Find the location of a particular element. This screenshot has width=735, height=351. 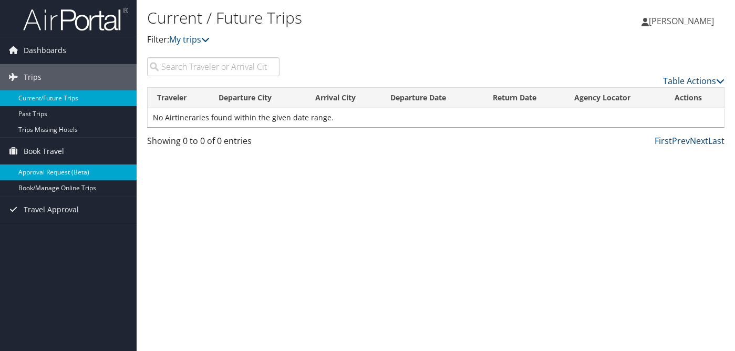

td: No Airtineraries found within the given date range. is located at coordinates (435, 118).